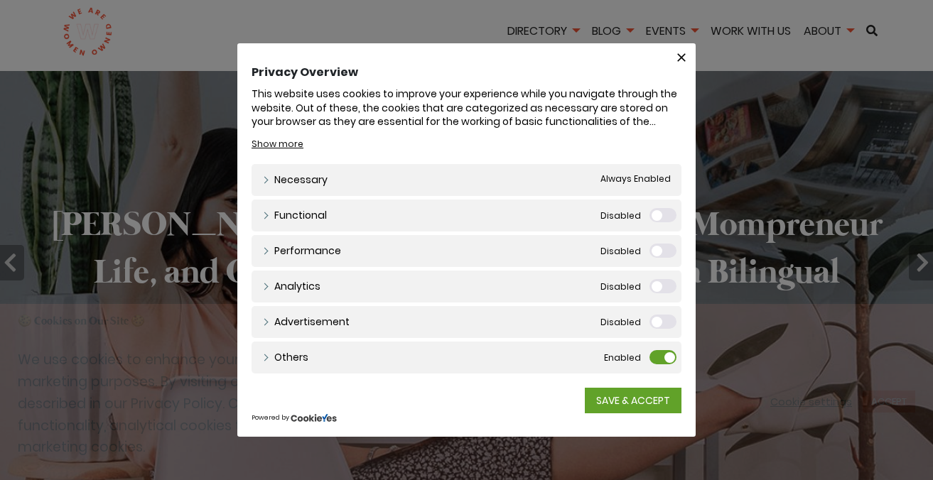  I want to click on img: CookieYes Logo, so click(313, 418).